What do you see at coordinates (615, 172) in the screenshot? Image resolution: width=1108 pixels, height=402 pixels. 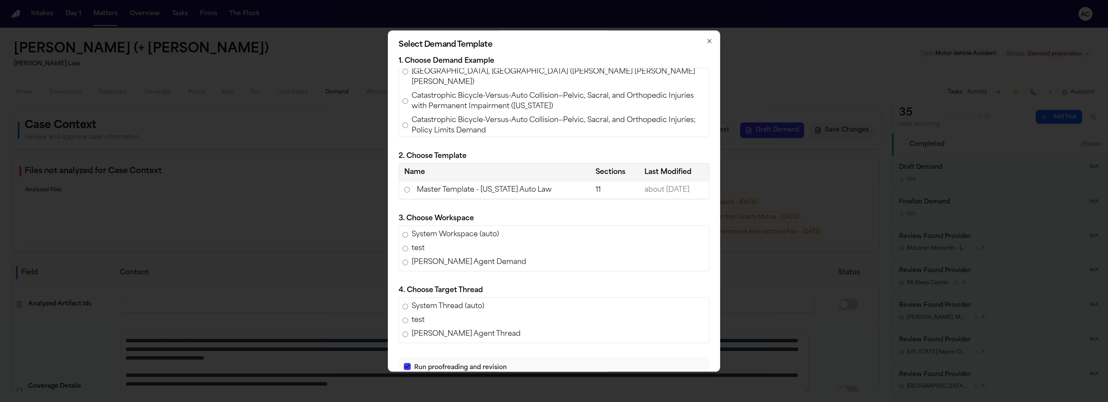 I see `th: Sections` at bounding box center [615, 172].